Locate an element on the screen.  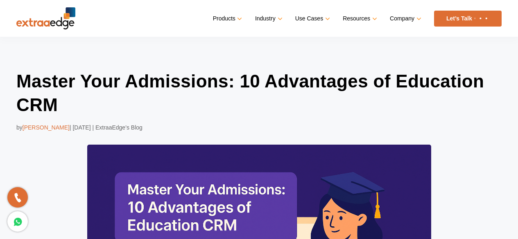
a: Industry is located at coordinates (268, 18).